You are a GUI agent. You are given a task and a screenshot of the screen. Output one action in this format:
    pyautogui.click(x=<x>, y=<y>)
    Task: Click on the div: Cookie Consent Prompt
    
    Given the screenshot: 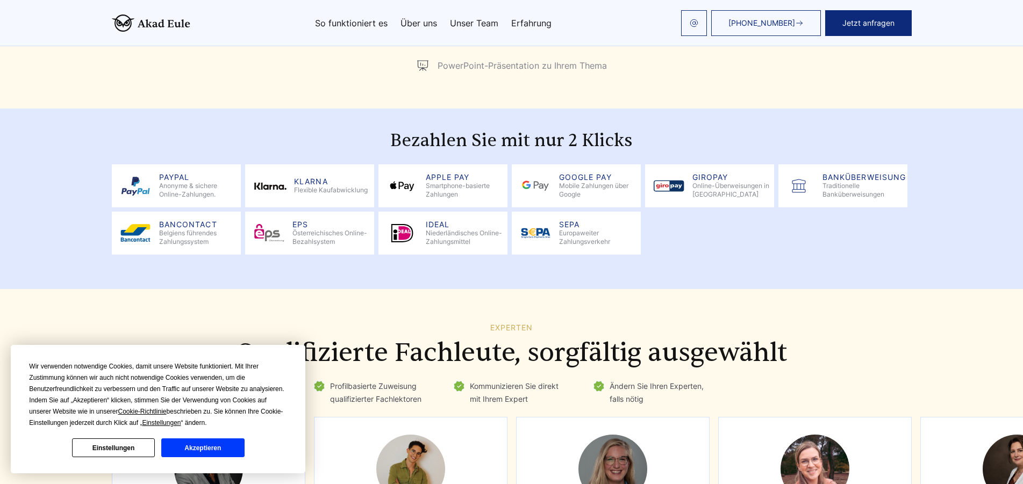 What is the action you would take?
    pyautogui.click(x=158, y=409)
    